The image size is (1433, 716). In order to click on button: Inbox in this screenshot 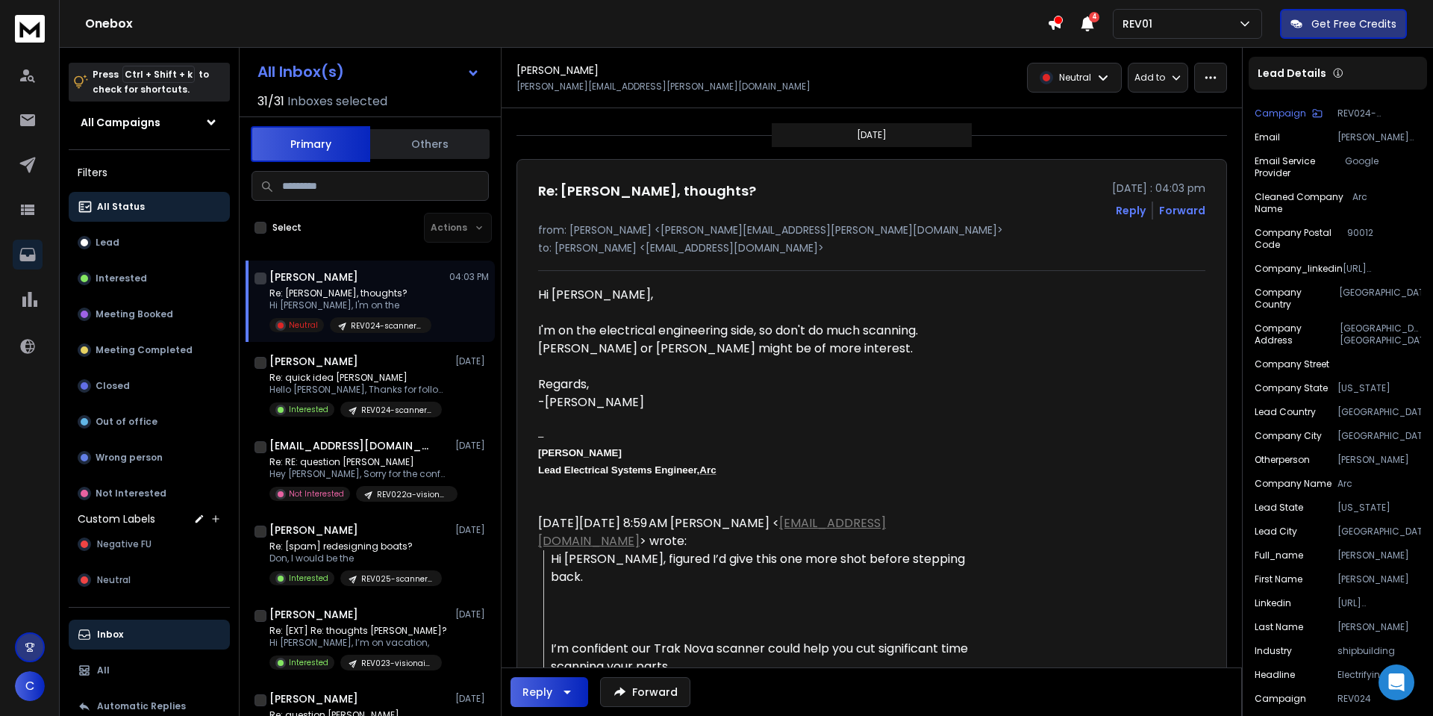, I will do `click(149, 634)`.